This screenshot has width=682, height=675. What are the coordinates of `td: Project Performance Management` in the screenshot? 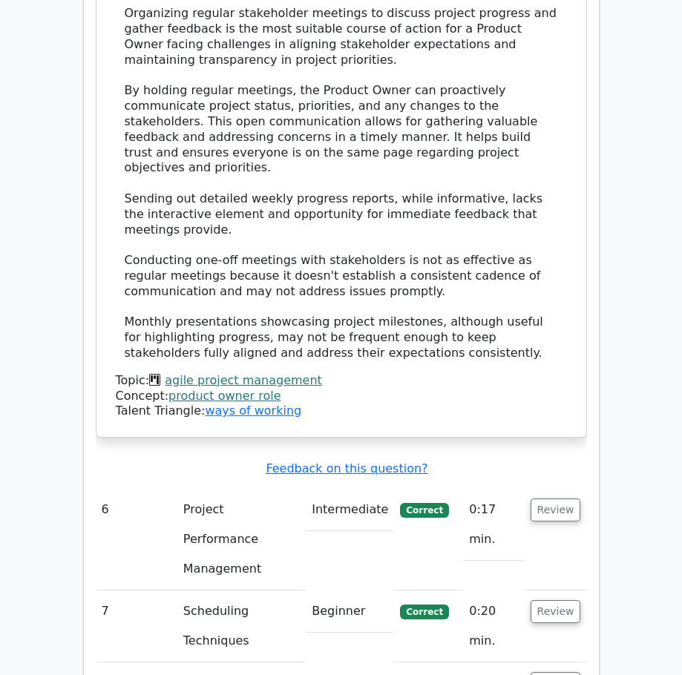 It's located at (241, 540).